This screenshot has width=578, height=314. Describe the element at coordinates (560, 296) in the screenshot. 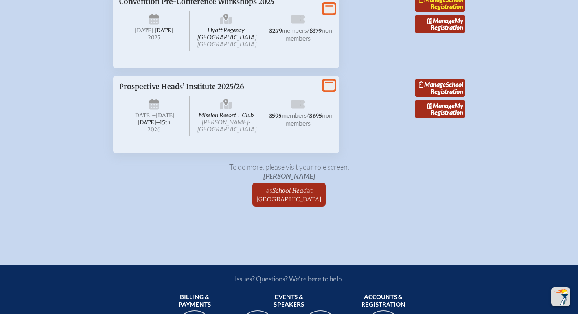

I see `button: Scroll Top` at that location.